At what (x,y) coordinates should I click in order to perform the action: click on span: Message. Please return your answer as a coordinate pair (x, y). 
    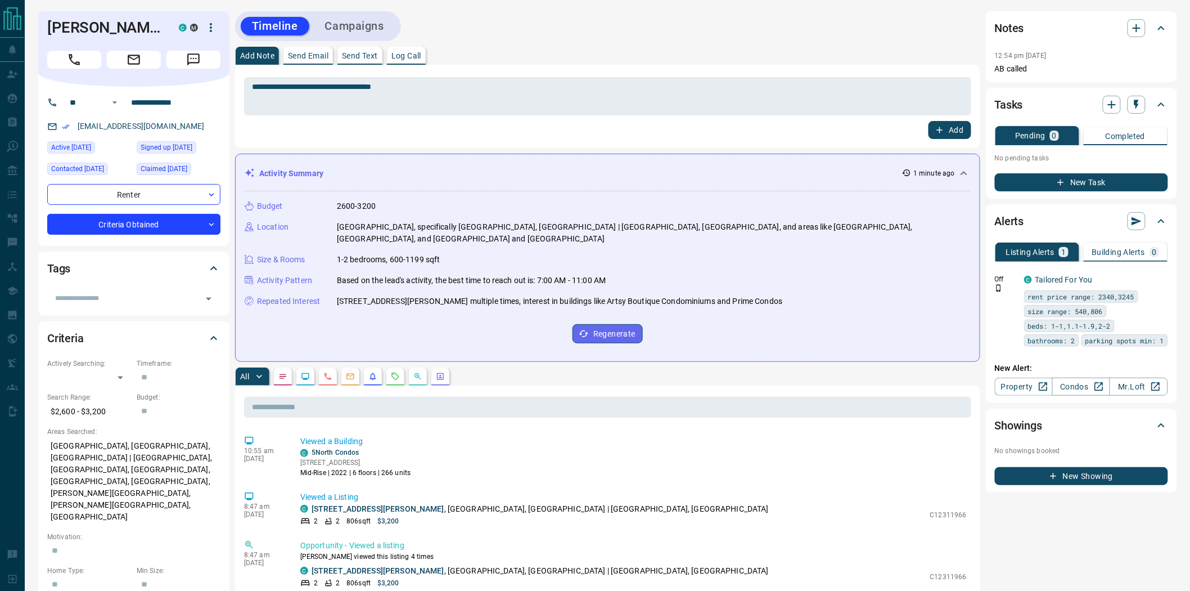
    Looking at the image, I should click on (193, 60).